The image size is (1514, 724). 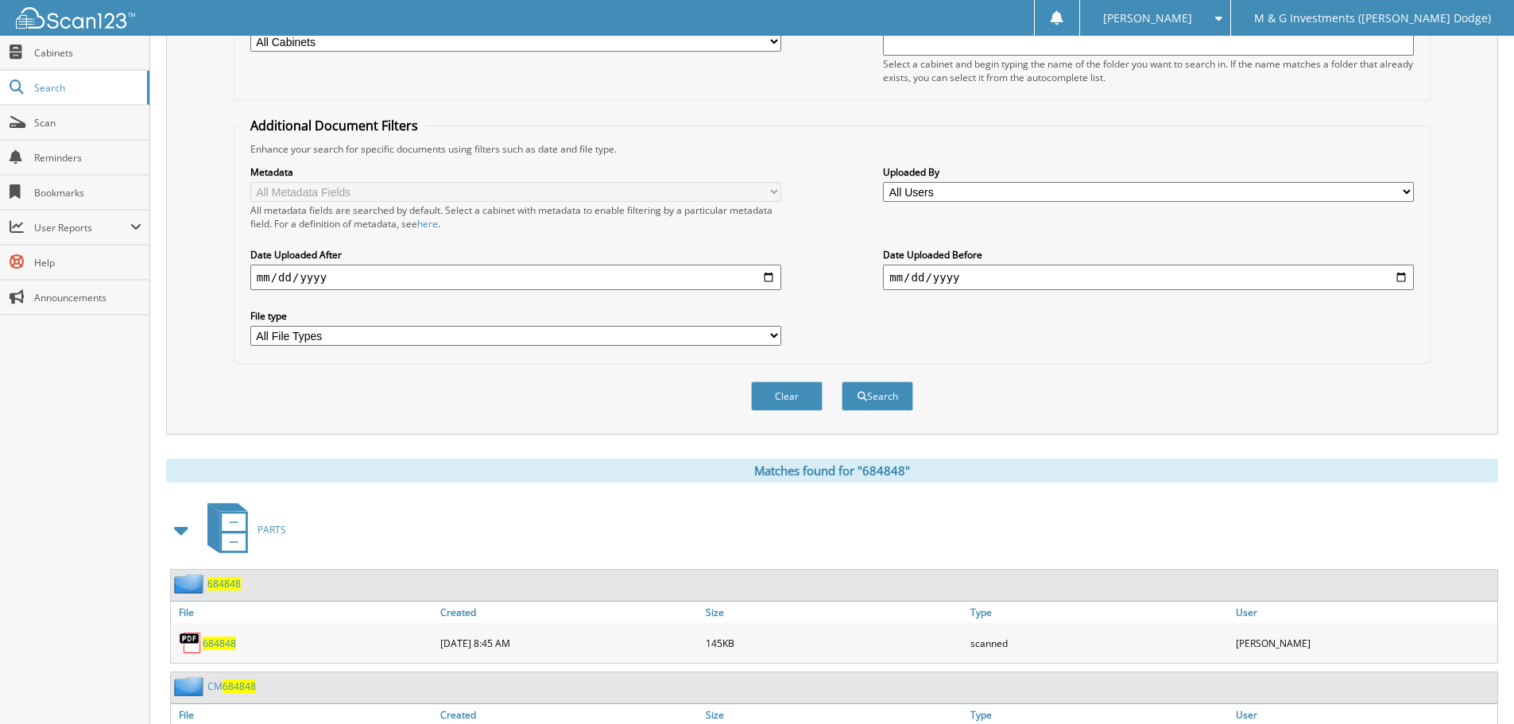 What do you see at coordinates (87, 192) in the screenshot?
I see `span: Bookmarks` at bounding box center [87, 192].